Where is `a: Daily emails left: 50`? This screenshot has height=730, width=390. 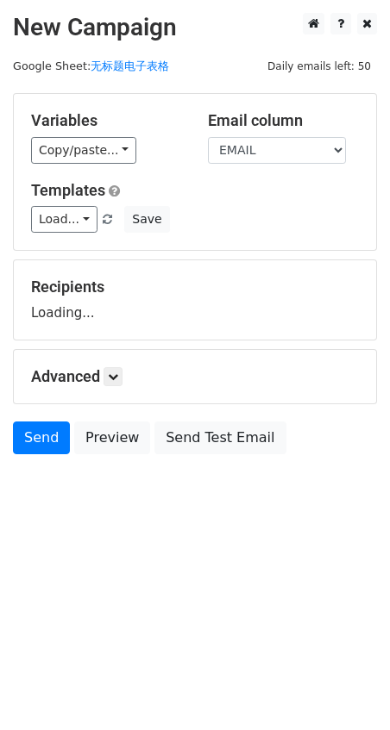 a: Daily emails left: 50 is located at coordinates (319, 66).